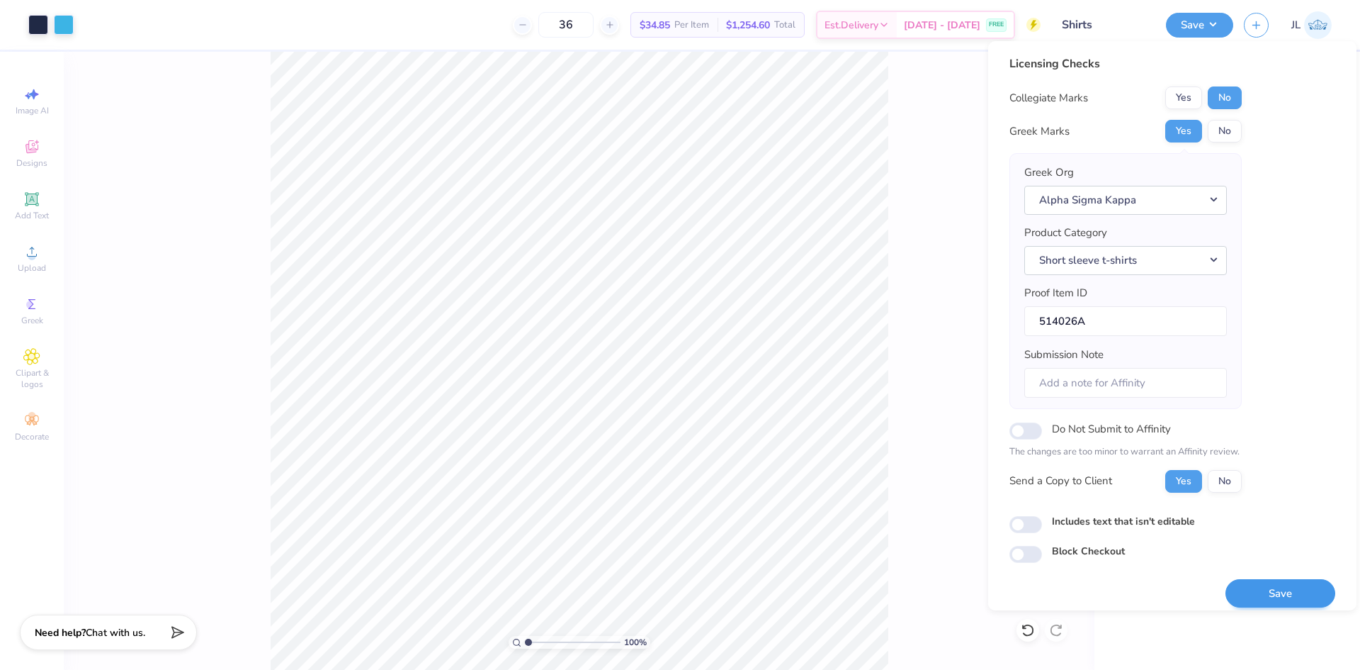  What do you see at coordinates (1126, 200) in the screenshot?
I see `button: Alpha Sigma Kappa` at bounding box center [1126, 200].